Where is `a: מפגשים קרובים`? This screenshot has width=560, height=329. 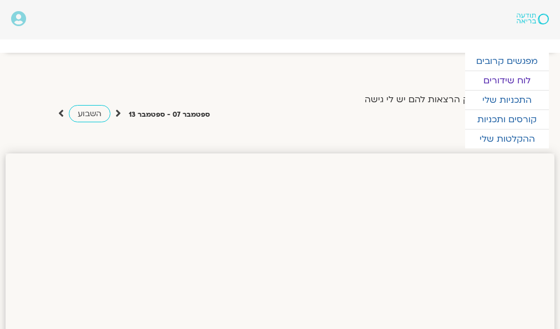
a: מפגשים קרובים is located at coordinates (507, 61).